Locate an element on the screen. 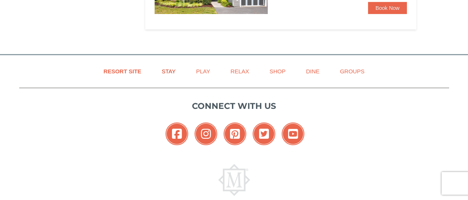  a: Play is located at coordinates (203, 71).